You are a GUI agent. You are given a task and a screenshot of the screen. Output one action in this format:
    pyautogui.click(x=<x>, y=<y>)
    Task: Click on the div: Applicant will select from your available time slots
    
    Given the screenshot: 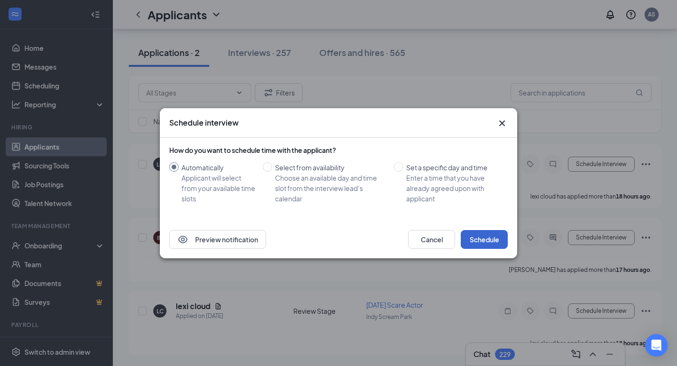 What is the action you would take?
    pyautogui.click(x=218, y=188)
    